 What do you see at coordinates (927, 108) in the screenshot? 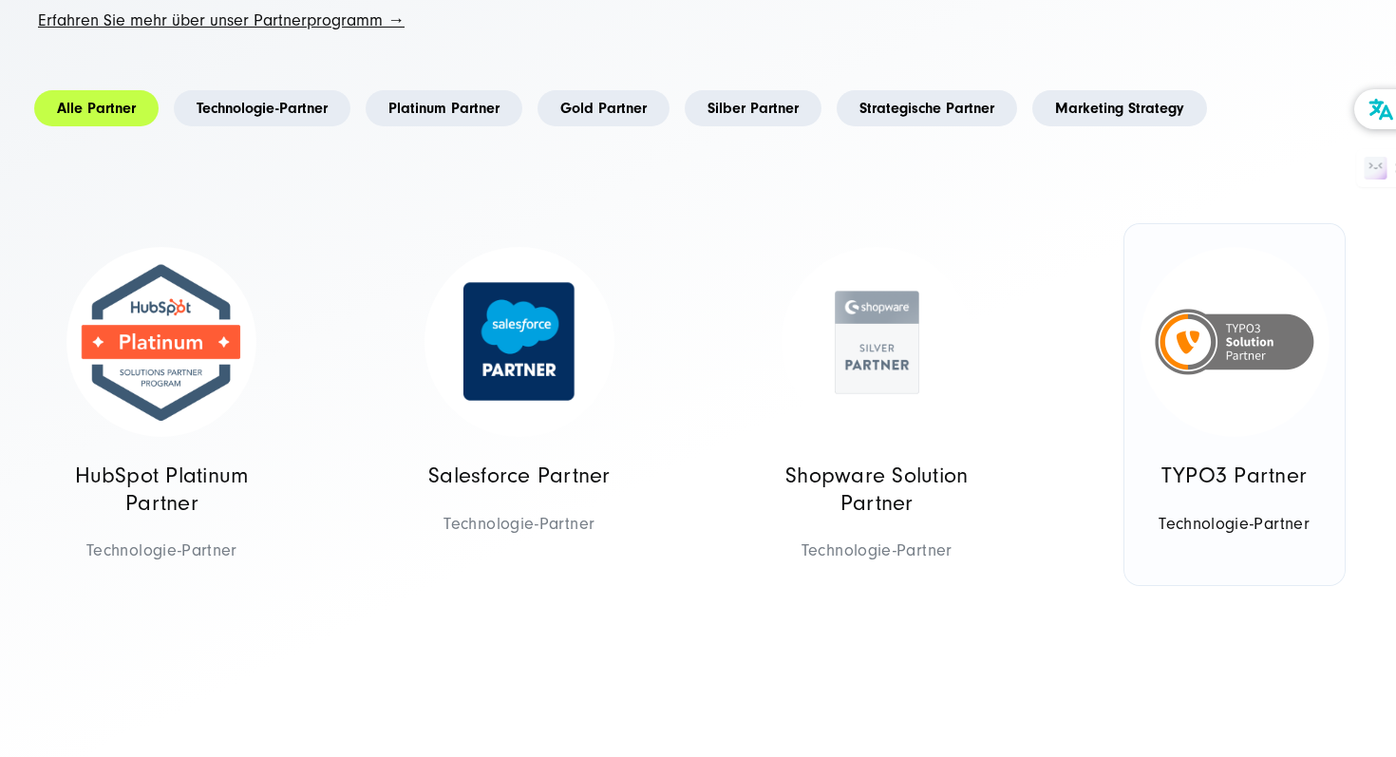
I see `a: Strategische Partner` at bounding box center [927, 108].